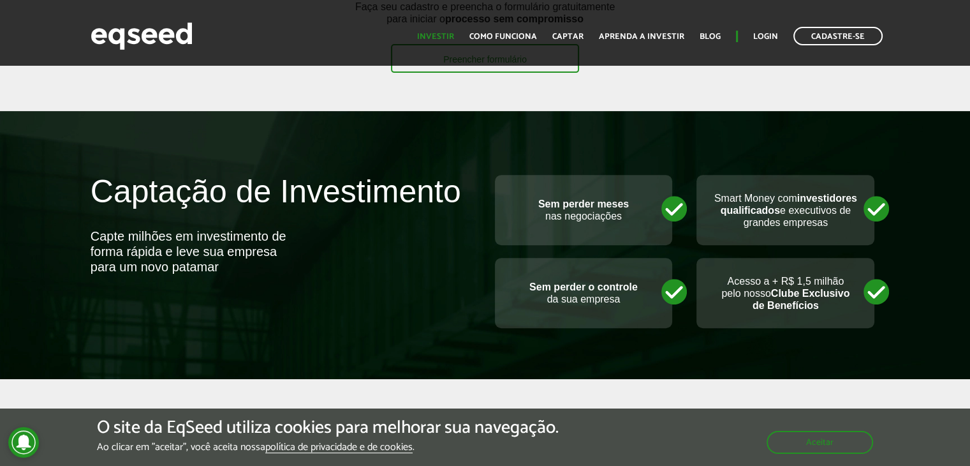 This screenshot has width=970, height=466. What do you see at coordinates (765, 36) in the screenshot?
I see `a: Login` at bounding box center [765, 36].